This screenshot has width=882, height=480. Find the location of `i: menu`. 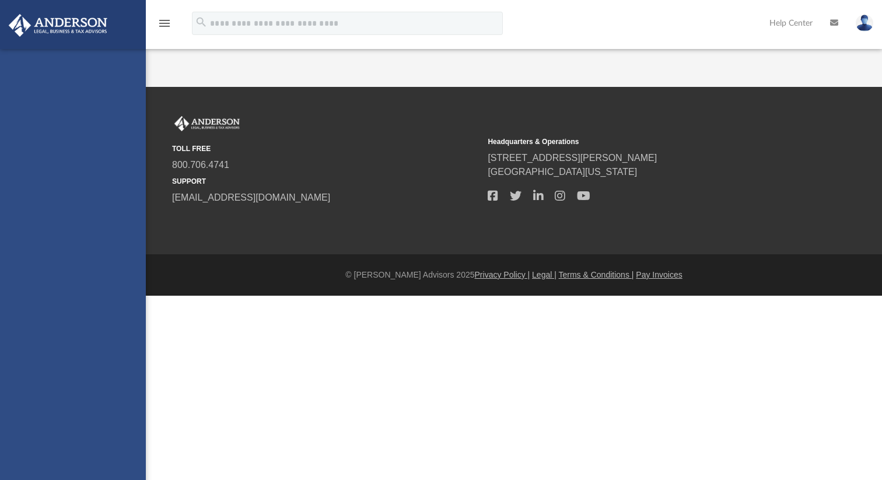

i: menu is located at coordinates (165, 23).